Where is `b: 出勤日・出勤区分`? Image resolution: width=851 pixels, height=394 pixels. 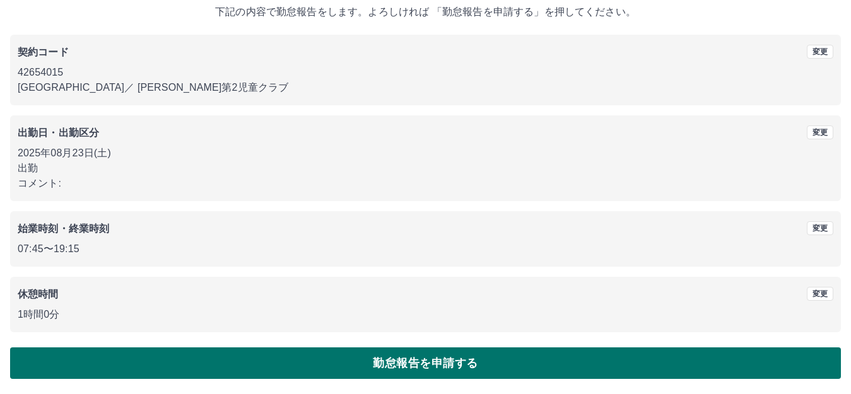
b: 出勤日・出勤区分 is located at coordinates (58, 133).